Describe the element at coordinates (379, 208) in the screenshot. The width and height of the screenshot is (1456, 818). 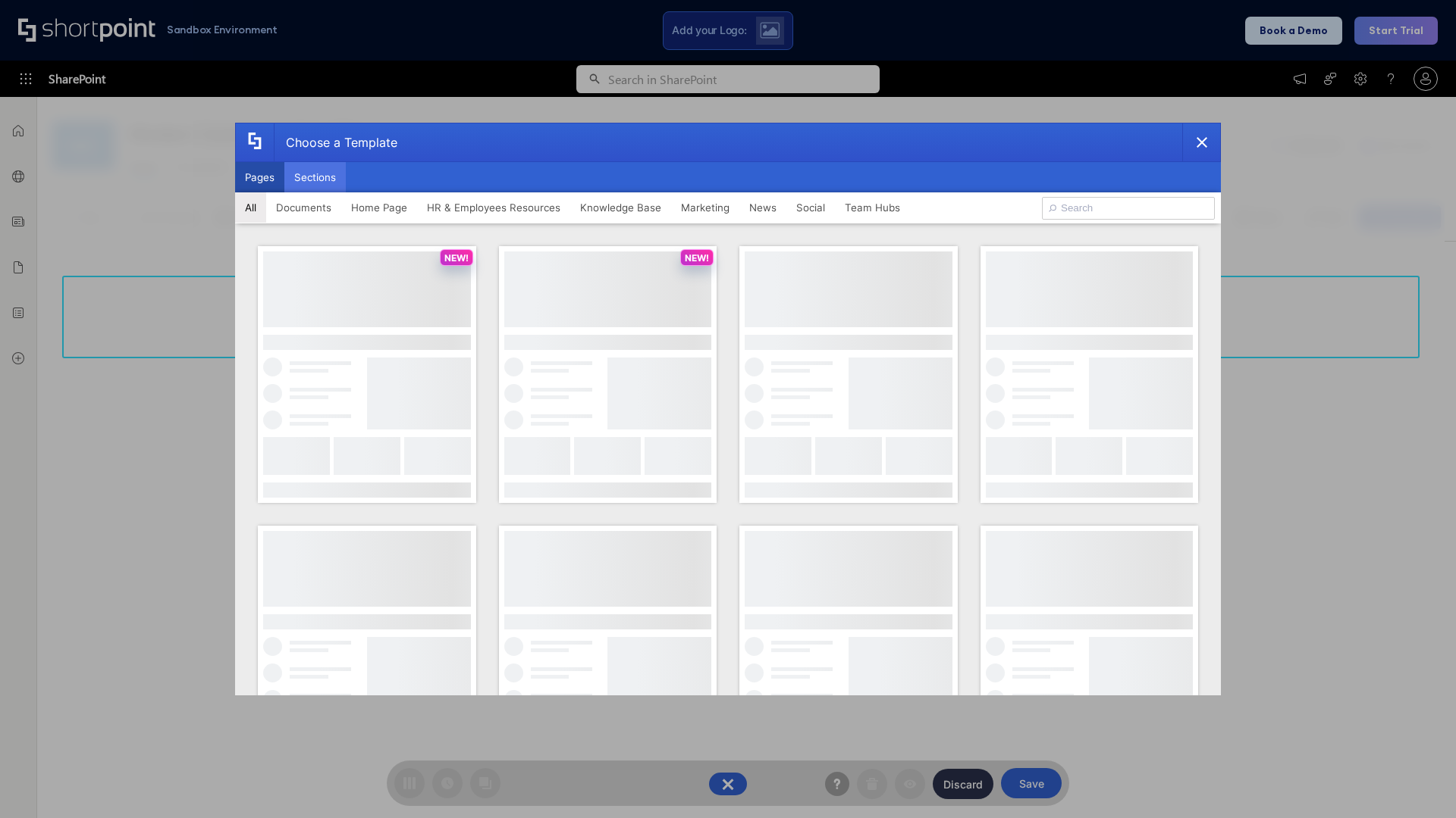
I see `button: Home Page` at that location.